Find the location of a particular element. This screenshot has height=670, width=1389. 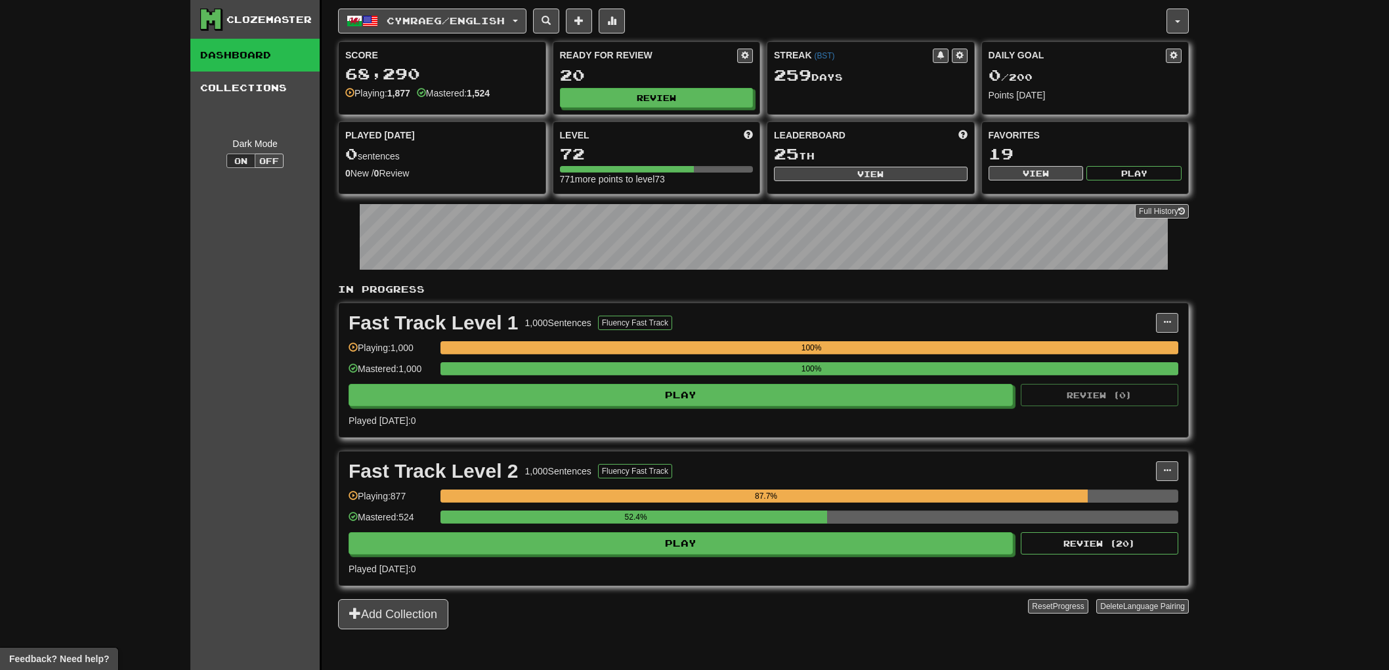

div: Fast Track Level 1 is located at coordinates (433, 323).